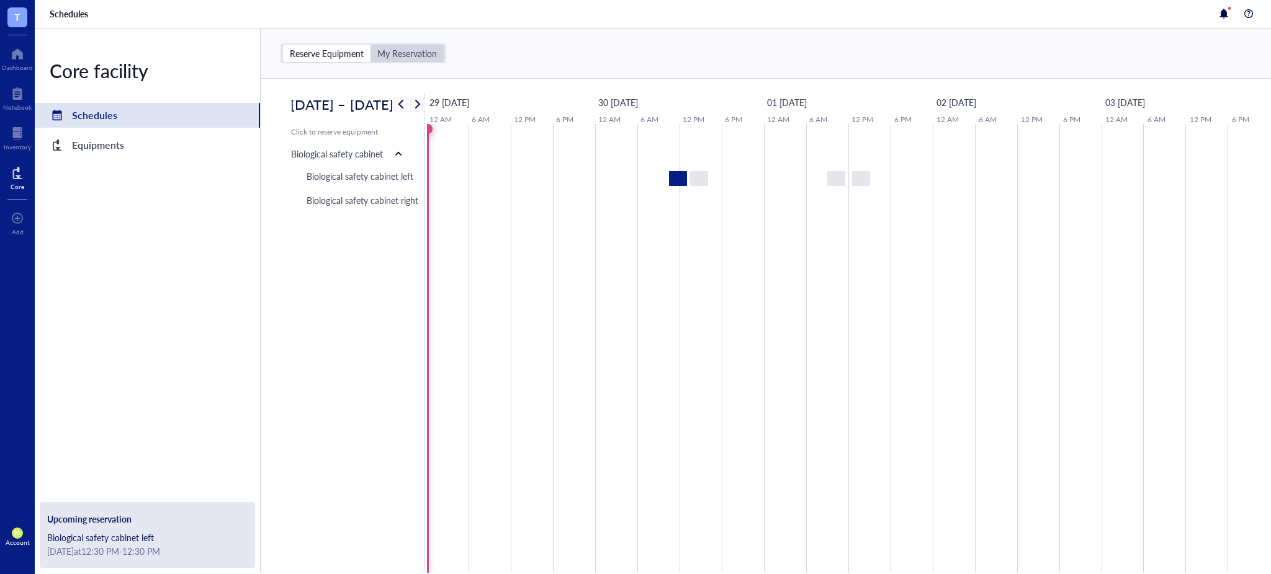 The height and width of the screenshot is (574, 1271). What do you see at coordinates (98, 145) in the screenshot?
I see `div: Equipments` at bounding box center [98, 145].